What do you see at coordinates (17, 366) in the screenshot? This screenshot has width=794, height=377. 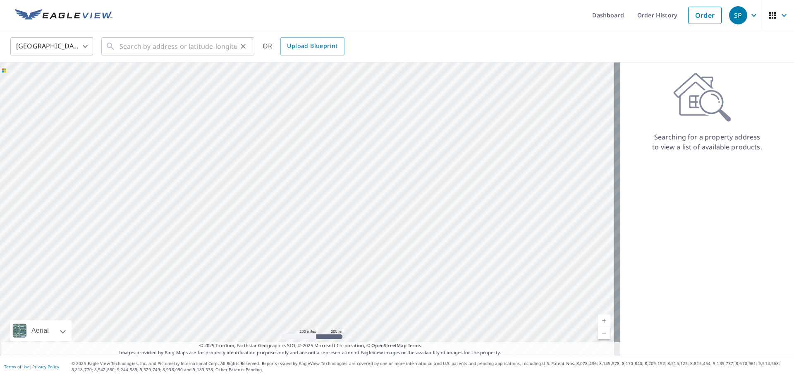 I see `a: Terms of Use` at bounding box center [17, 366].